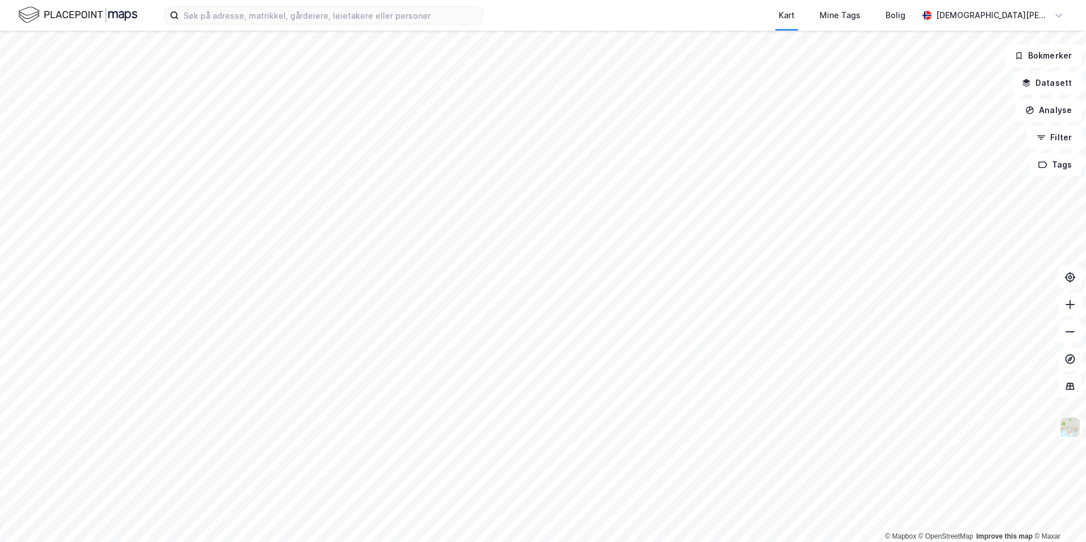  What do you see at coordinates (78, 15) in the screenshot?
I see `img: logo.f888ab2527a4732fd821a326f86c7f29.svg` at bounding box center [78, 15].